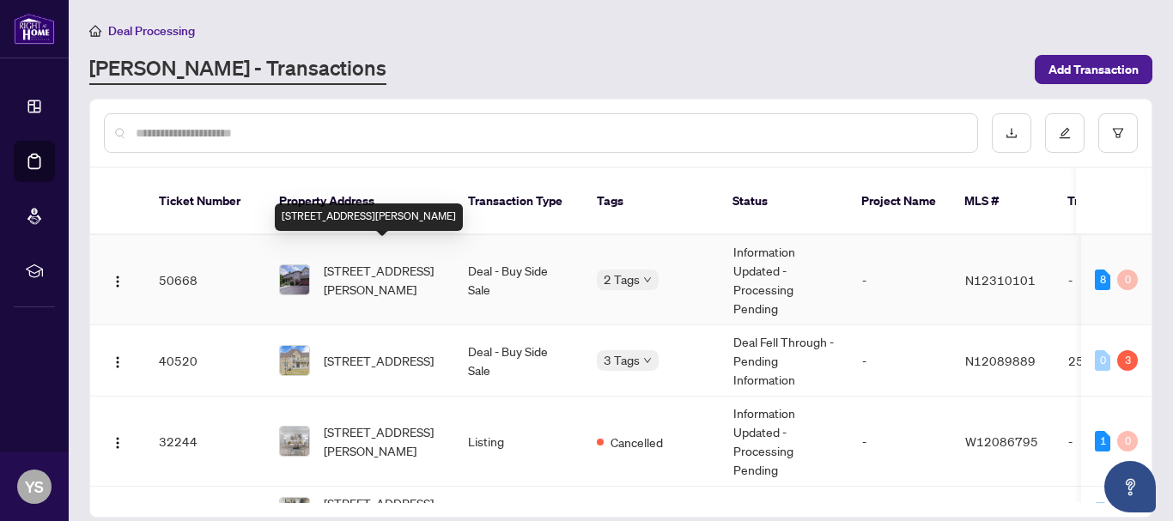 Image resolution: width=1173 pixels, height=521 pixels. I want to click on span: W12086795, so click(1001, 441).